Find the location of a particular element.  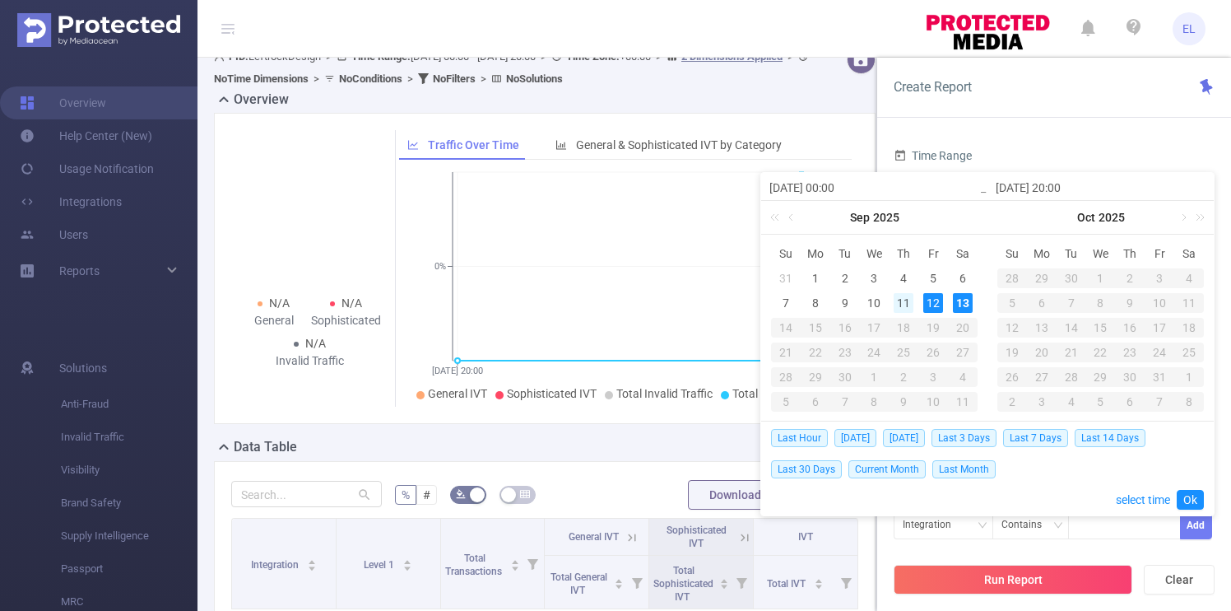

div: 19 is located at coordinates (1012, 352).